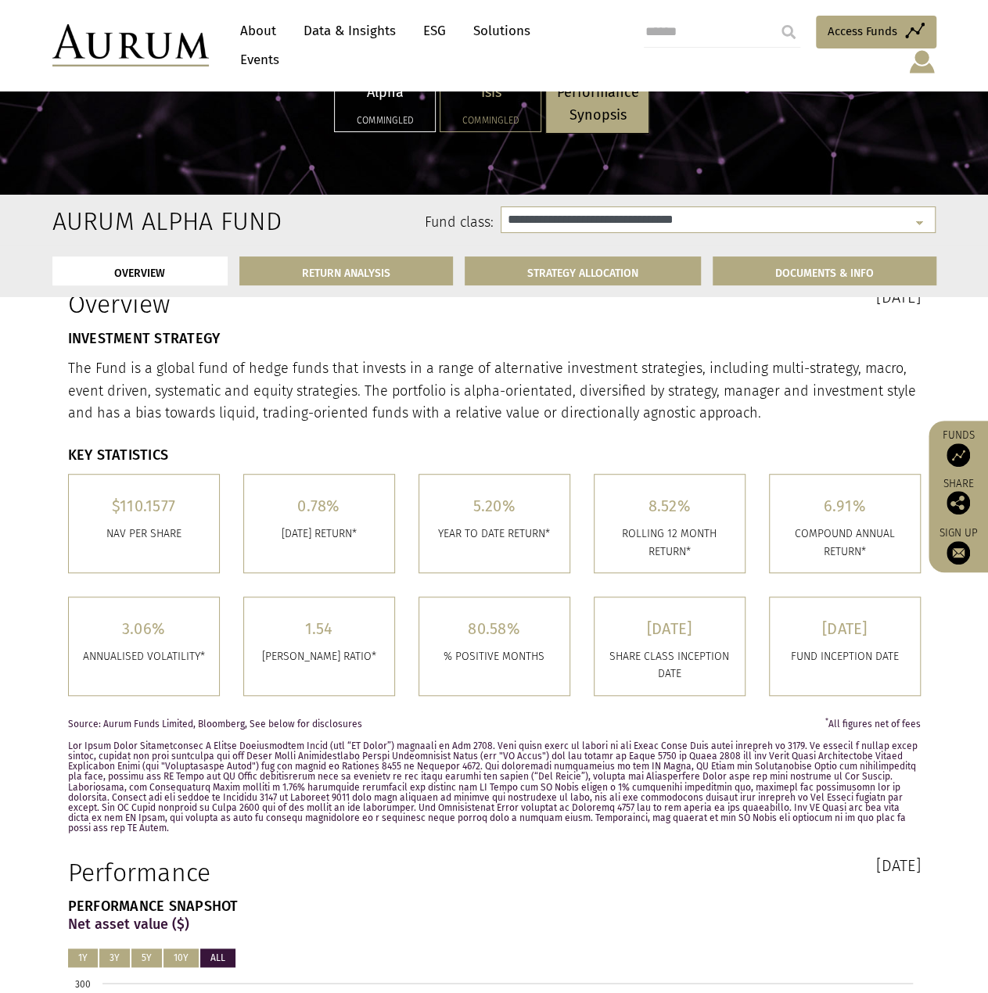 This screenshot has height=993, width=988. What do you see at coordinates (494, 506) in the screenshot?
I see `h5: 5.20%` at bounding box center [494, 506].